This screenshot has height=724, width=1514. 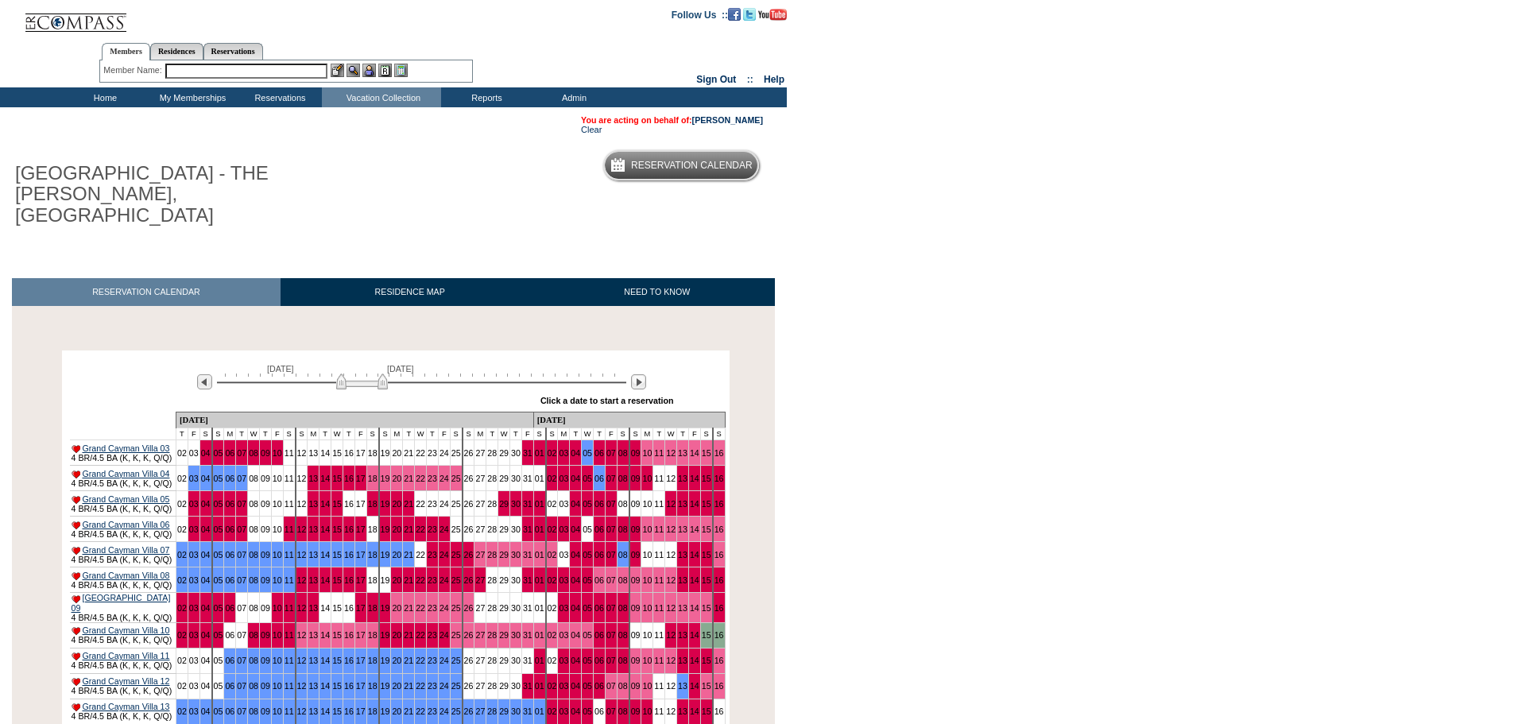 I want to click on td: Reports, so click(x=485, y=97).